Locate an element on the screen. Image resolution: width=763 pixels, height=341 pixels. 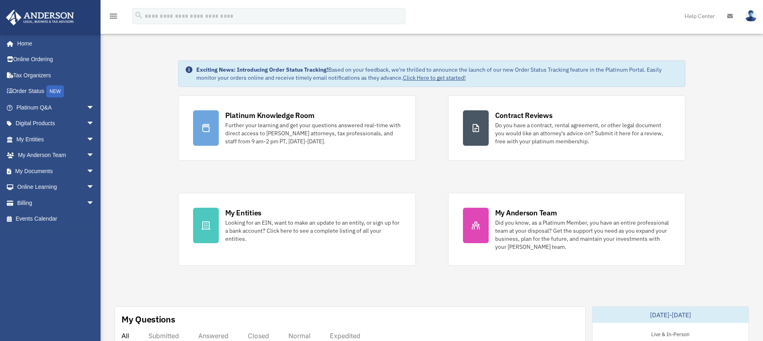
div: Further your learning and get your questions answered real-time with direct access to [PERSON_NAM... is located at coordinates (313, 133).